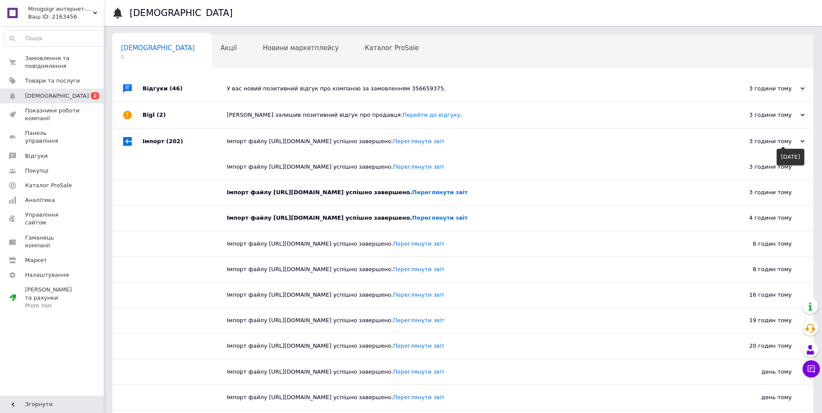  Describe the element at coordinates (52, 115) in the screenshot. I see `span: Показники роботи компанії` at that location.